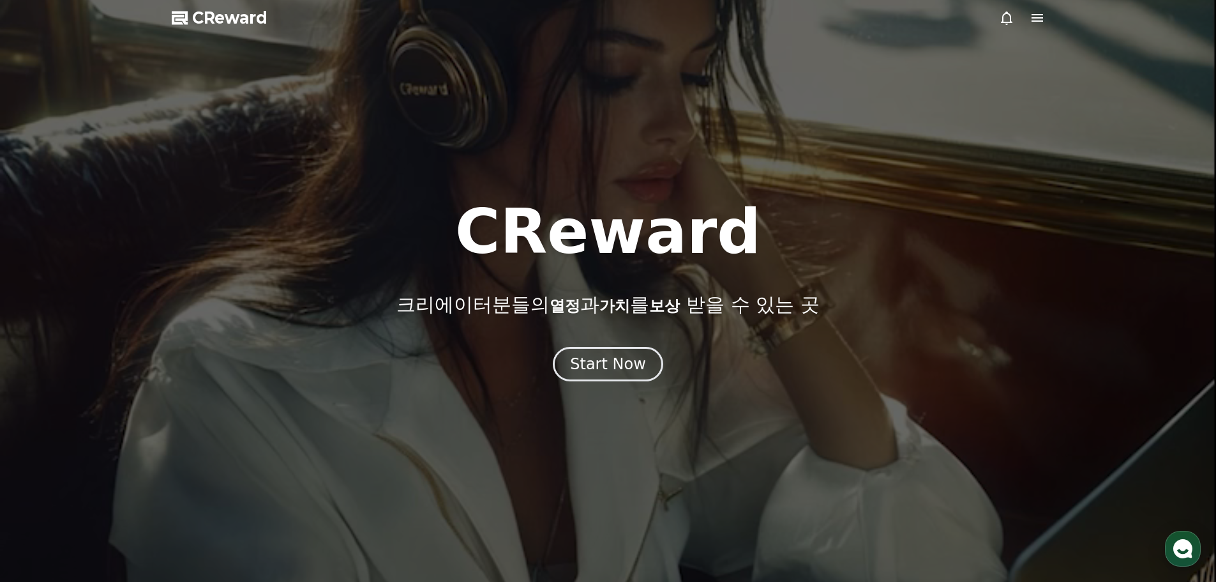 The height and width of the screenshot is (582, 1216). Describe the element at coordinates (608, 364) in the screenshot. I see `button: Start Now` at that location.